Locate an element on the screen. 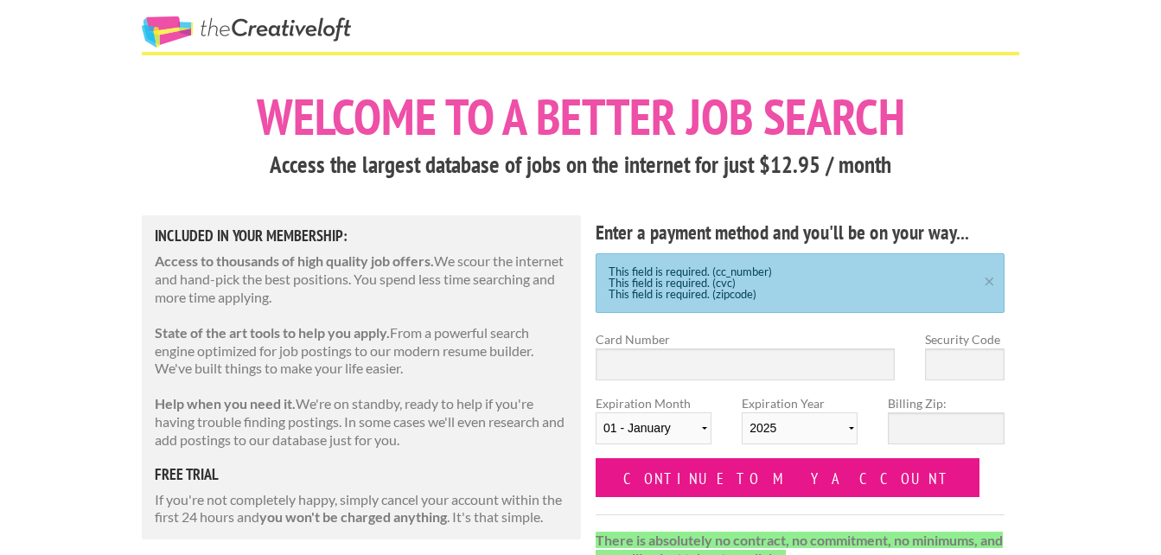  strong: Access to thousands of high quality job offers. is located at coordinates (294, 260).